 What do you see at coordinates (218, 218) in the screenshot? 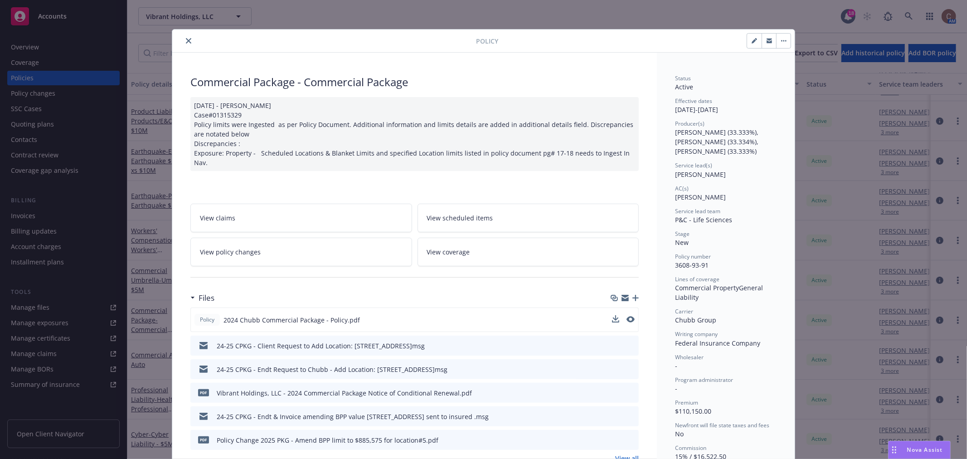
I see `span: View claims` at bounding box center [218, 218].